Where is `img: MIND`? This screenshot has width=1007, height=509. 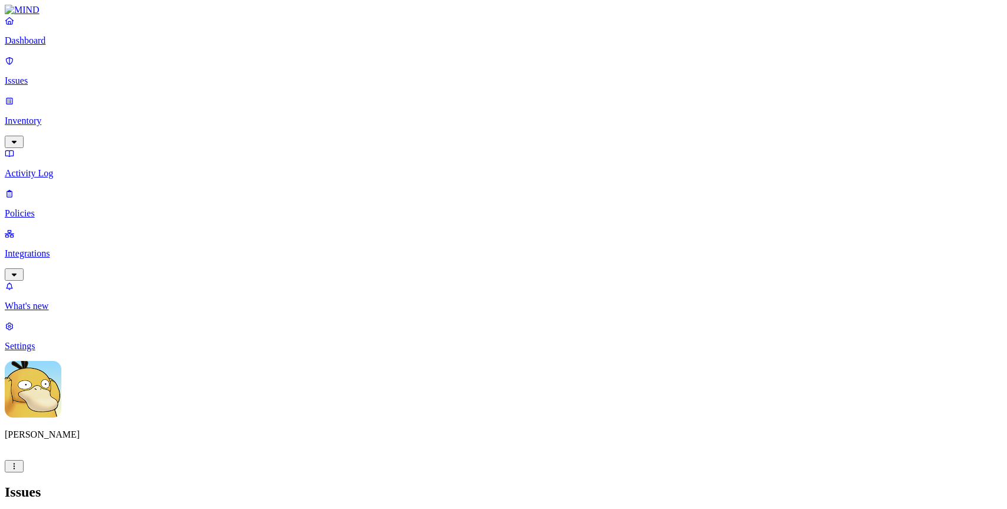 img: MIND is located at coordinates (22, 10).